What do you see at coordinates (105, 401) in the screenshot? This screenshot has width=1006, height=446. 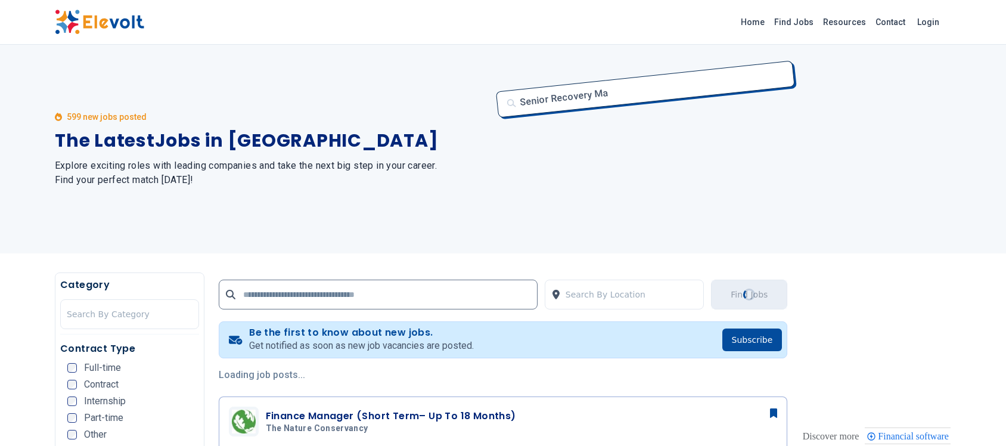 I see `span: Internship` at bounding box center [105, 401].